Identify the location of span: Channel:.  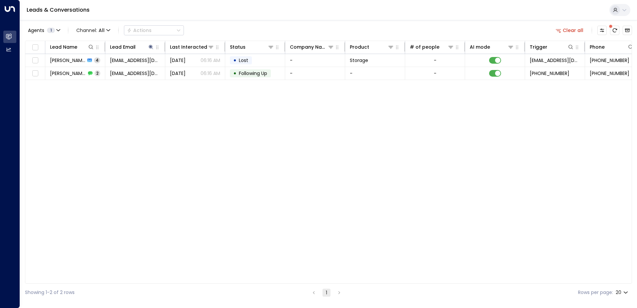
(93, 30).